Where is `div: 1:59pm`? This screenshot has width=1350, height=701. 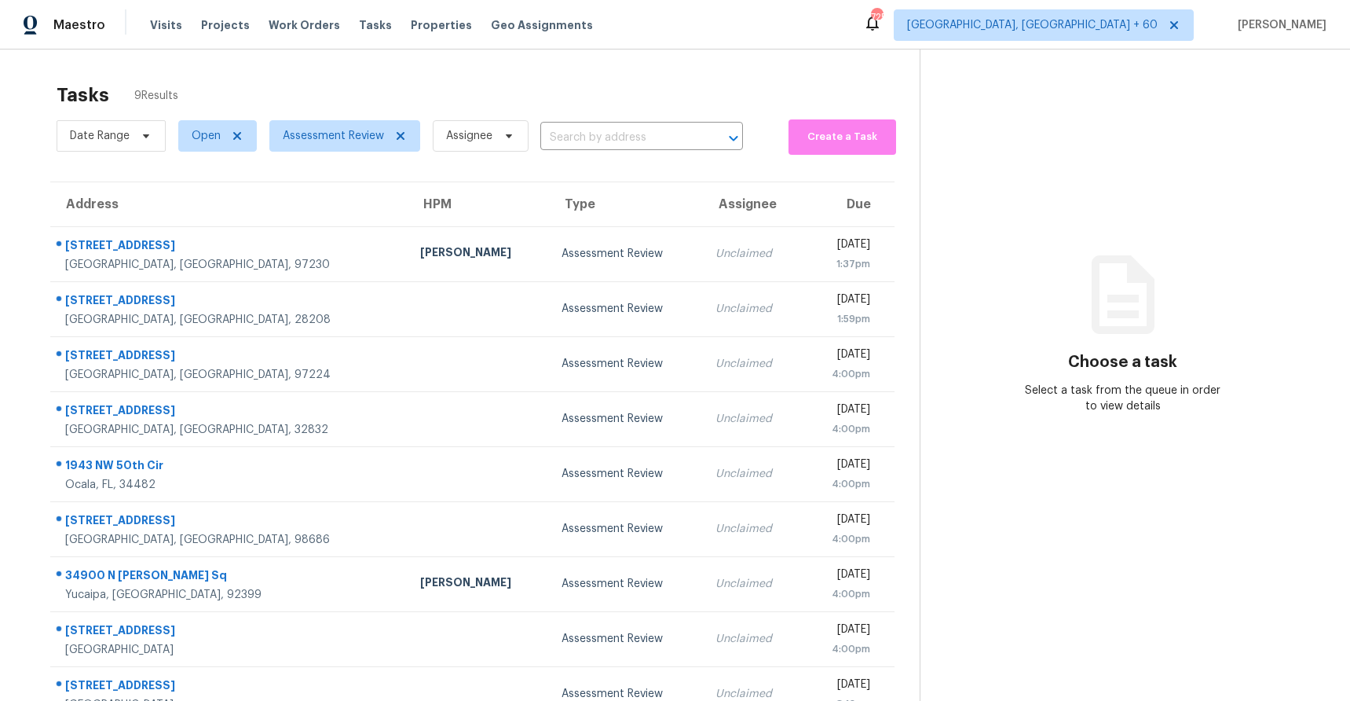
div: 1:59pm is located at coordinates (843, 319).